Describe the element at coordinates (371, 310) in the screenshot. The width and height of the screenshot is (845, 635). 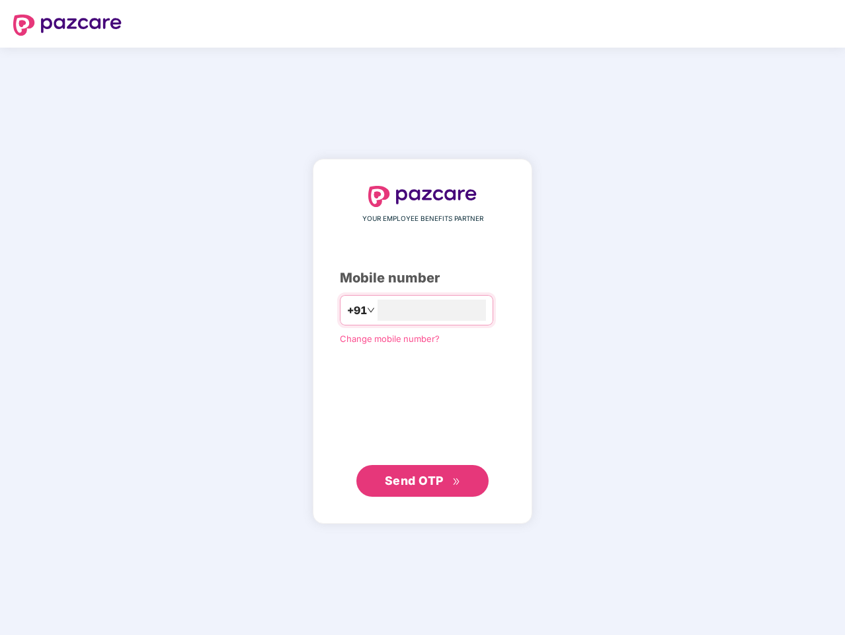
I see `span: down` at that location.